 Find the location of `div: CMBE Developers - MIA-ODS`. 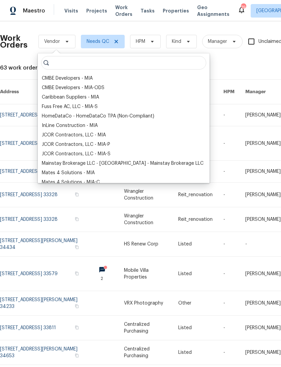

div: CMBE Developers - MIA-ODS is located at coordinates (73, 88).